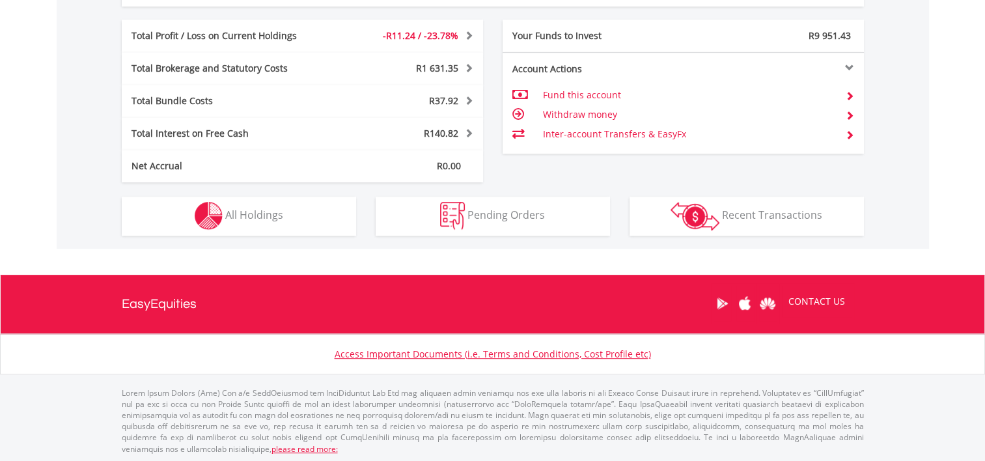 The width and height of the screenshot is (985, 461). Describe the element at coordinates (745, 303) in the screenshot. I see `a: Apple` at that location.